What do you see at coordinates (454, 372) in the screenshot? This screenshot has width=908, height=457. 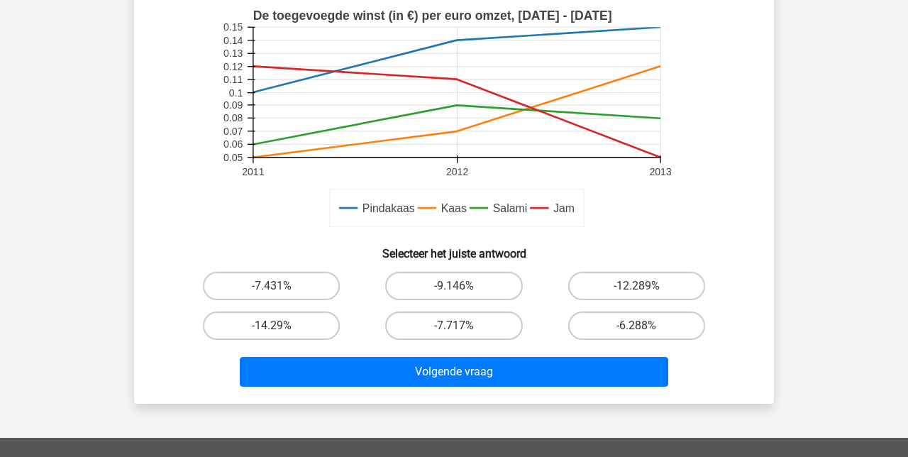 I see `button: Volgende vraag` at bounding box center [454, 372].